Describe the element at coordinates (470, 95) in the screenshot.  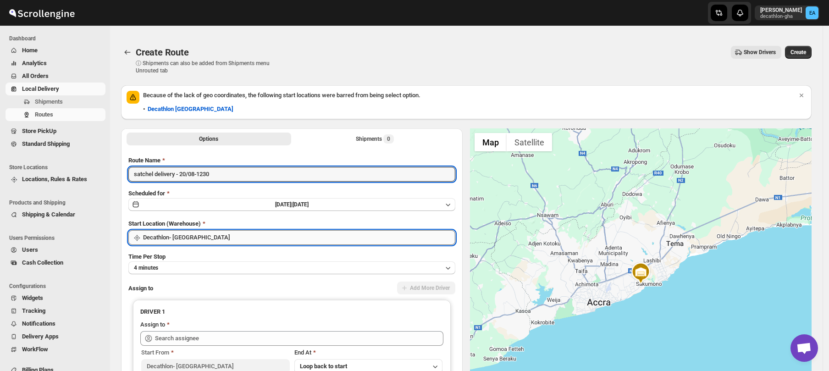
I see `p: Because of the lack of geo coordinates, the following start locations were barred from being sele...` at that location.